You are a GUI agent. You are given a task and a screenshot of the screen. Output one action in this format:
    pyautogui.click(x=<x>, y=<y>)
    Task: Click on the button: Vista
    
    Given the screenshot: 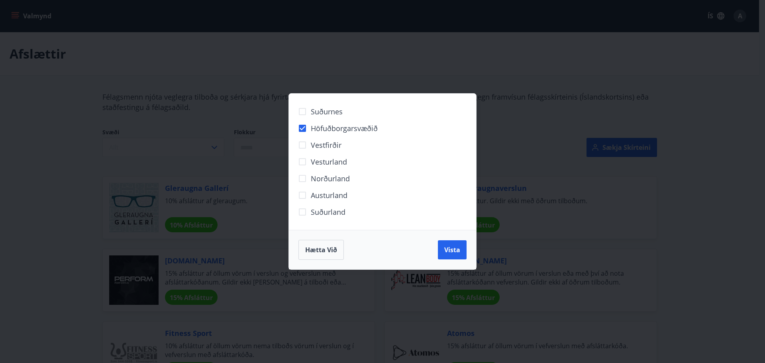 What is the action you would take?
    pyautogui.click(x=452, y=250)
    